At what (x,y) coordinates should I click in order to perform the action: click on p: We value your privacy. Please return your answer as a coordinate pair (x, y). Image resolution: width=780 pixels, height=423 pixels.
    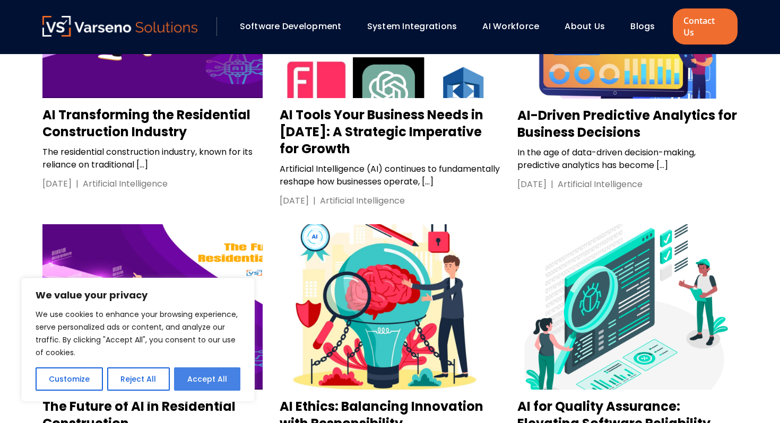
    Looking at the image, I should click on (138, 296).